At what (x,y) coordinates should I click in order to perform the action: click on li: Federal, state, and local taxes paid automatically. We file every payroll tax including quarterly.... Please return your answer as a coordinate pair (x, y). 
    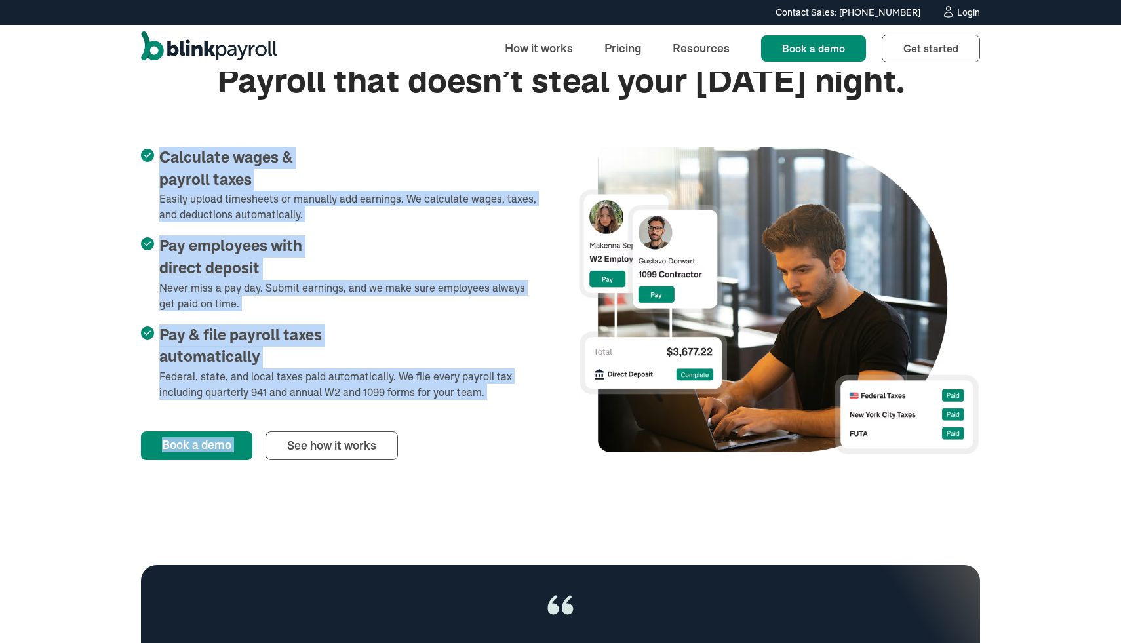
    Looking at the image, I should click on (341, 362).